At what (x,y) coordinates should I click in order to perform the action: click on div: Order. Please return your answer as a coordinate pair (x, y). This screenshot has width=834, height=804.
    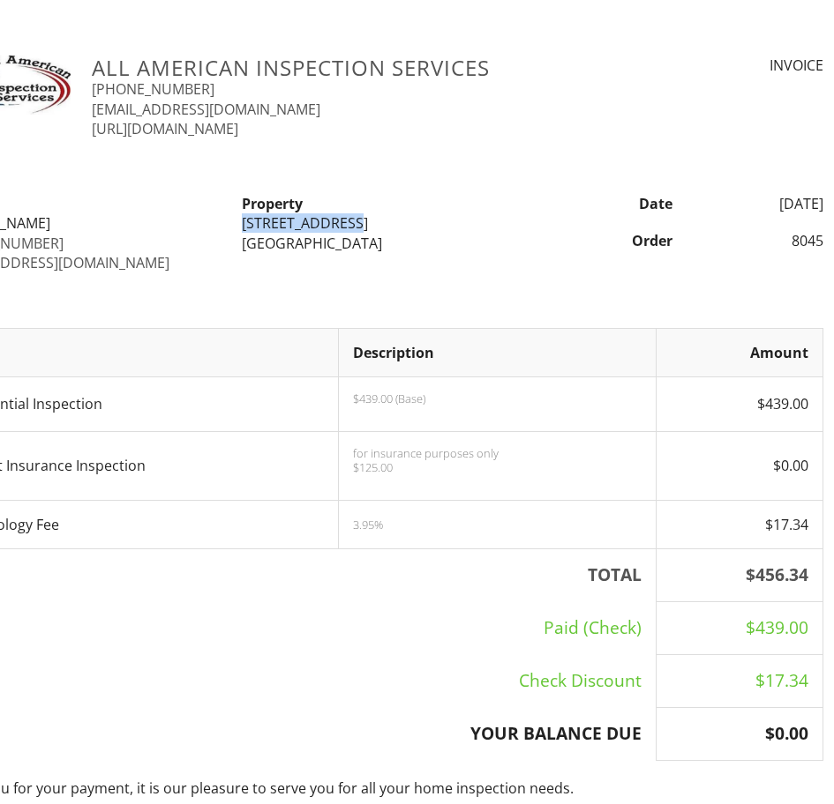
    Looking at the image, I should click on (608, 241).